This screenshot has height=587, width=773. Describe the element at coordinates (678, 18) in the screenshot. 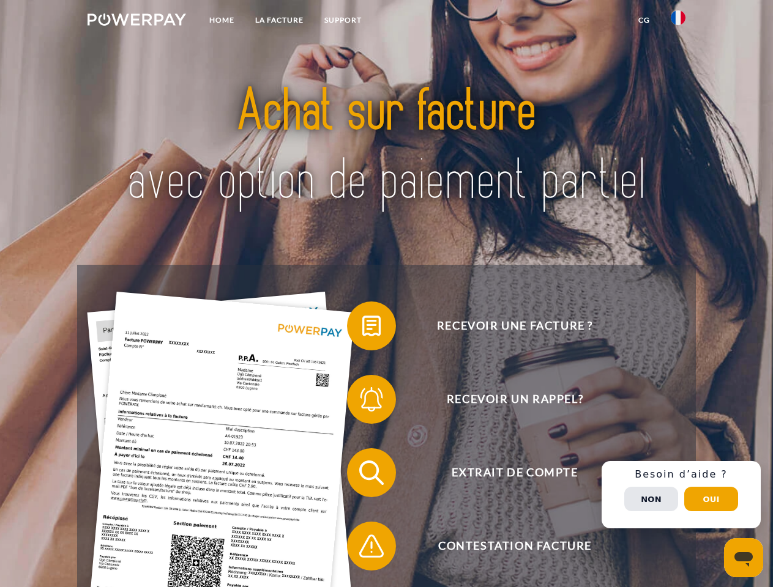

I see `img: fr` at that location.